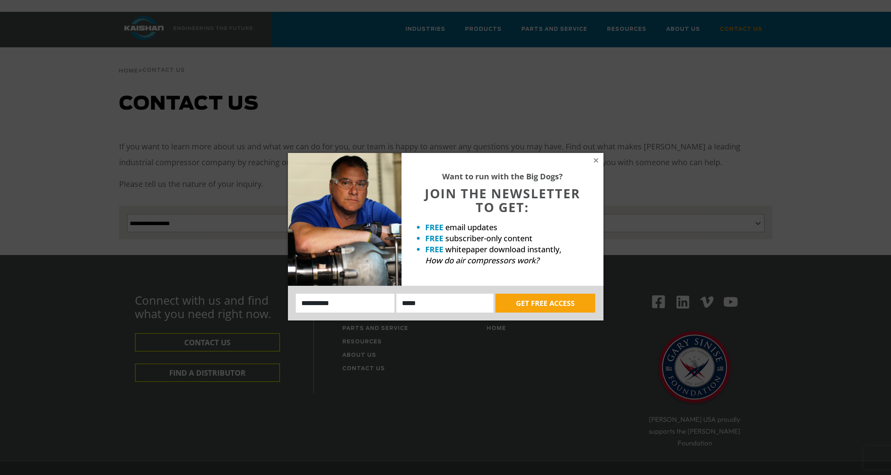 The image size is (891, 475). Describe the element at coordinates (545, 303) in the screenshot. I see `button: GET FREE ACCESS` at that location.